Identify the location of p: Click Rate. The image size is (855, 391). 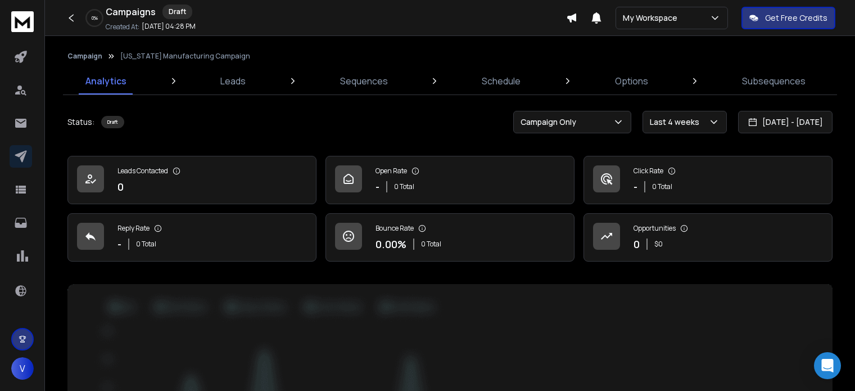
(648, 171).